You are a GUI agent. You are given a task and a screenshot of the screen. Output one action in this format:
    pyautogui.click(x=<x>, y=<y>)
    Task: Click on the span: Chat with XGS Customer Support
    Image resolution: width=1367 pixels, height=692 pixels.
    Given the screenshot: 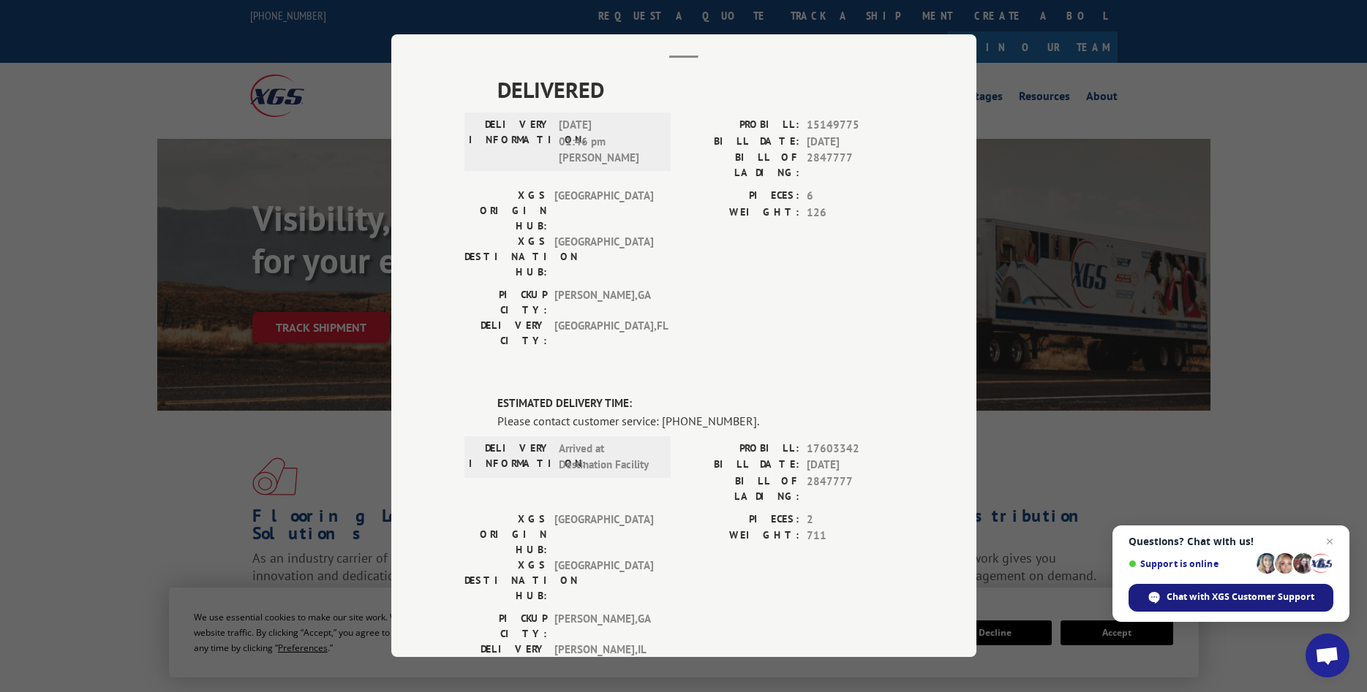 What is the action you would take?
    pyautogui.click(x=1240, y=597)
    